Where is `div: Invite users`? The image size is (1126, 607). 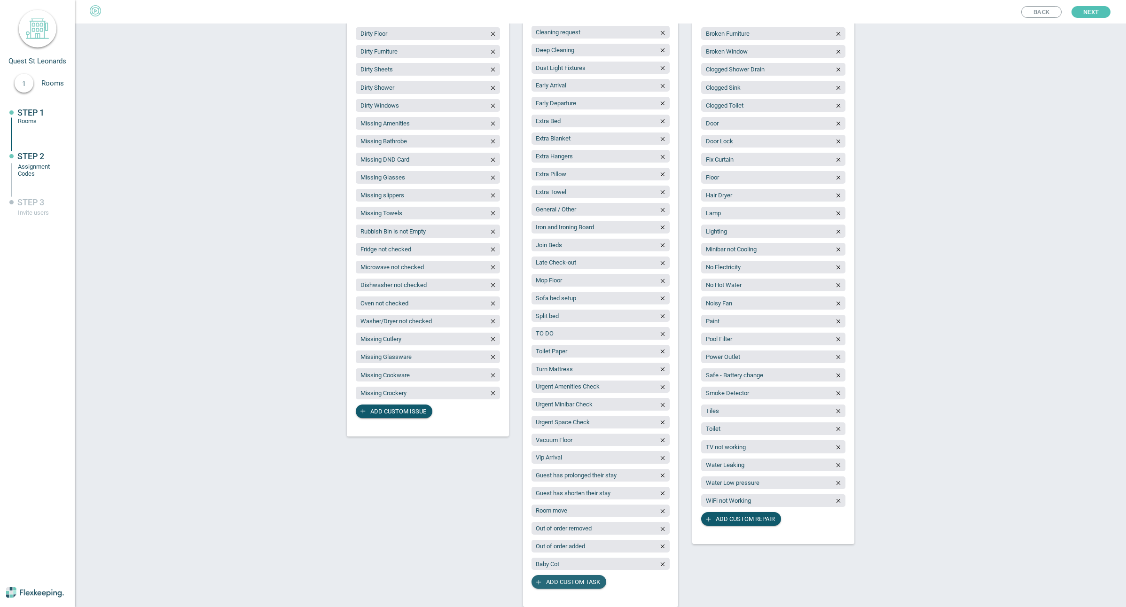
div: Invite users is located at coordinates (39, 212).